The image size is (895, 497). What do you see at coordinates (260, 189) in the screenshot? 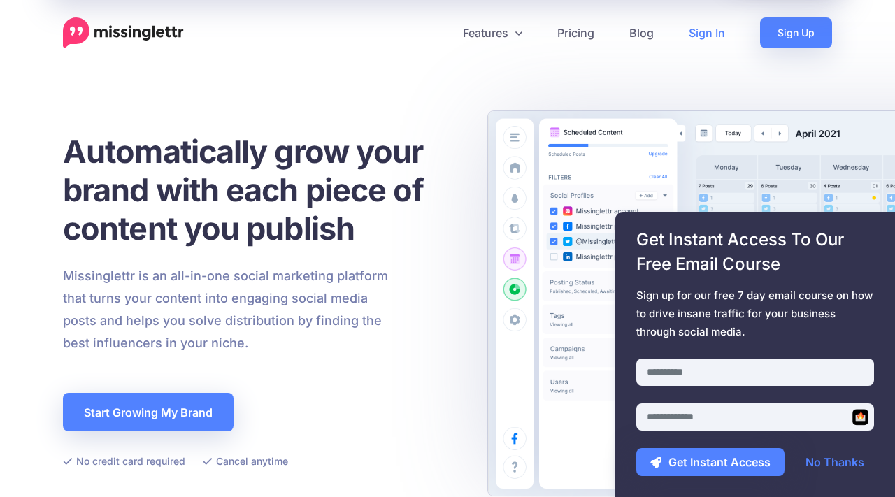
I see `h1: Automatically grow your brand with each piece of content you publish` at bounding box center [260, 189].